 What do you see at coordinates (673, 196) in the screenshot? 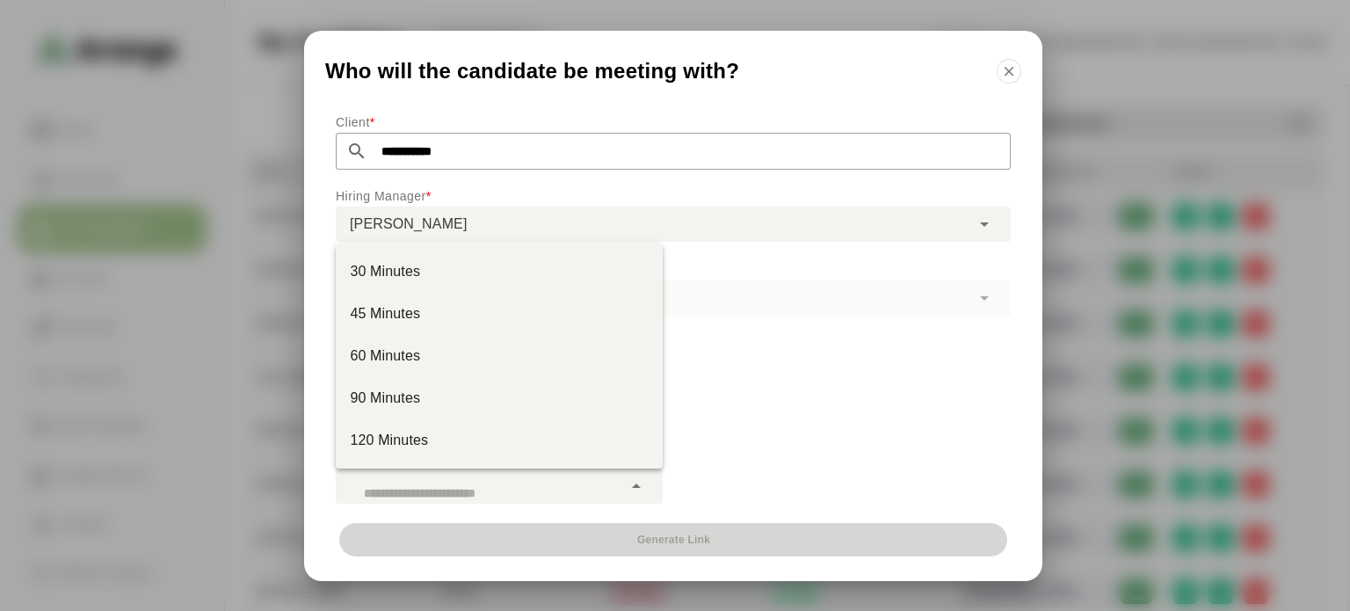
I see `p: Hiring Manager` at bounding box center [673, 196].